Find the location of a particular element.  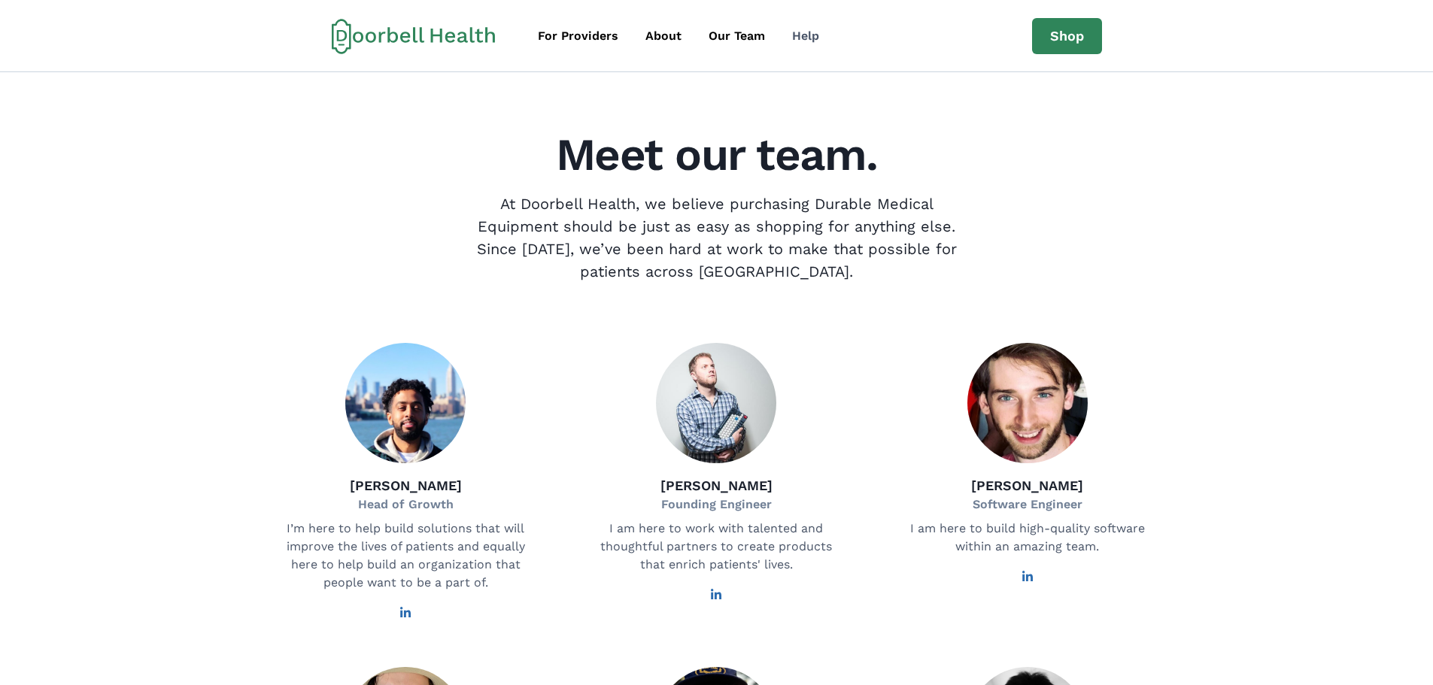

p: At Doorbell Health, we believe purchasing Durable Medical Equipment should be just as easy as sho... is located at coordinates (717, 238).